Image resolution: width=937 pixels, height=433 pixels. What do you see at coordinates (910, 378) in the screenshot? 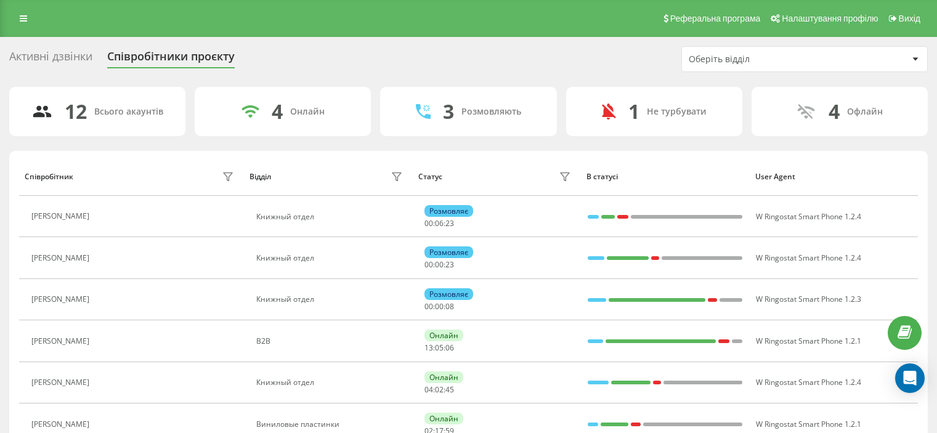
I see `div: Open Intercom Messenger` at bounding box center [910, 378].